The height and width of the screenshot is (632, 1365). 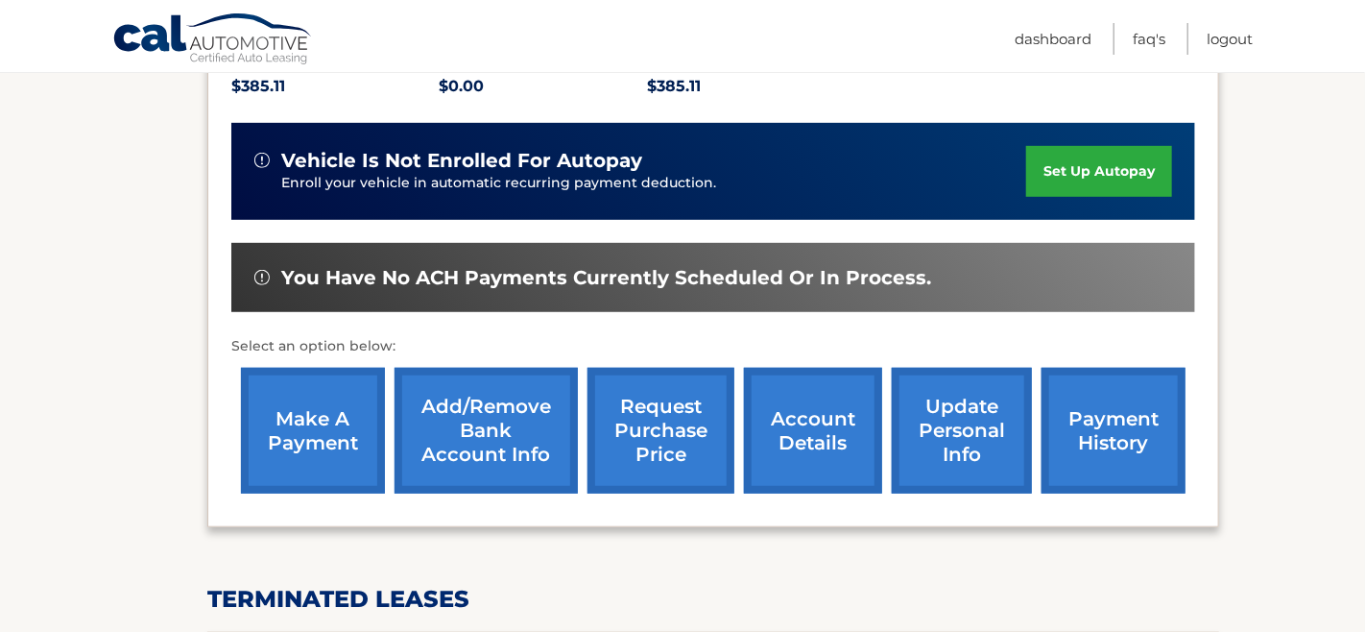 I want to click on p: $0.00, so click(x=543, y=86).